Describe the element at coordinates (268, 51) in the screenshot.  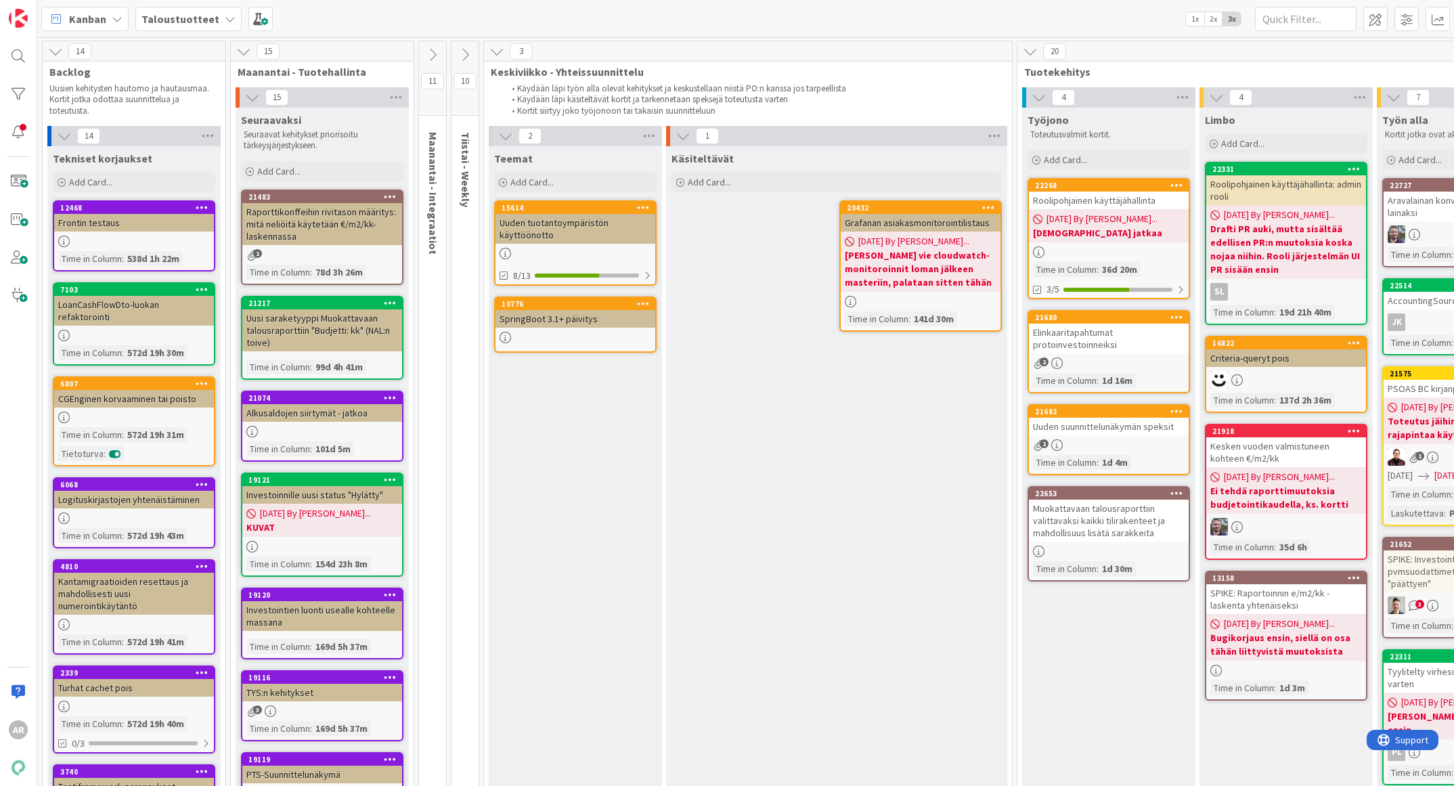
I see `span: 15` at that location.